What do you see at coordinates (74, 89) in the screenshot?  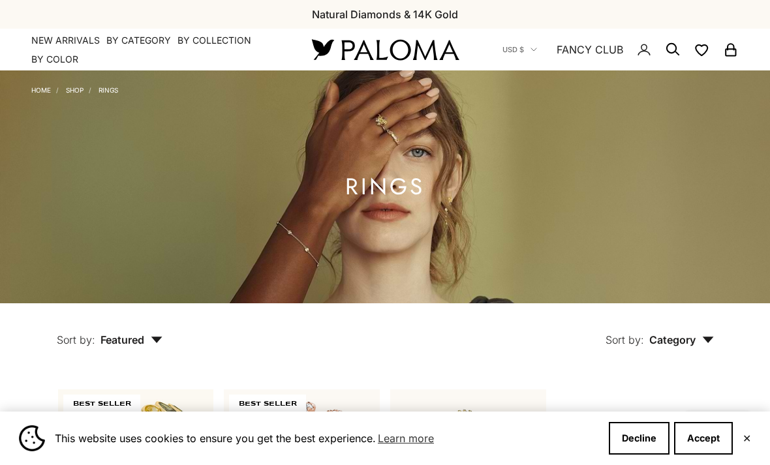 I see `nav: Breadcrumb` at bounding box center [74, 89].